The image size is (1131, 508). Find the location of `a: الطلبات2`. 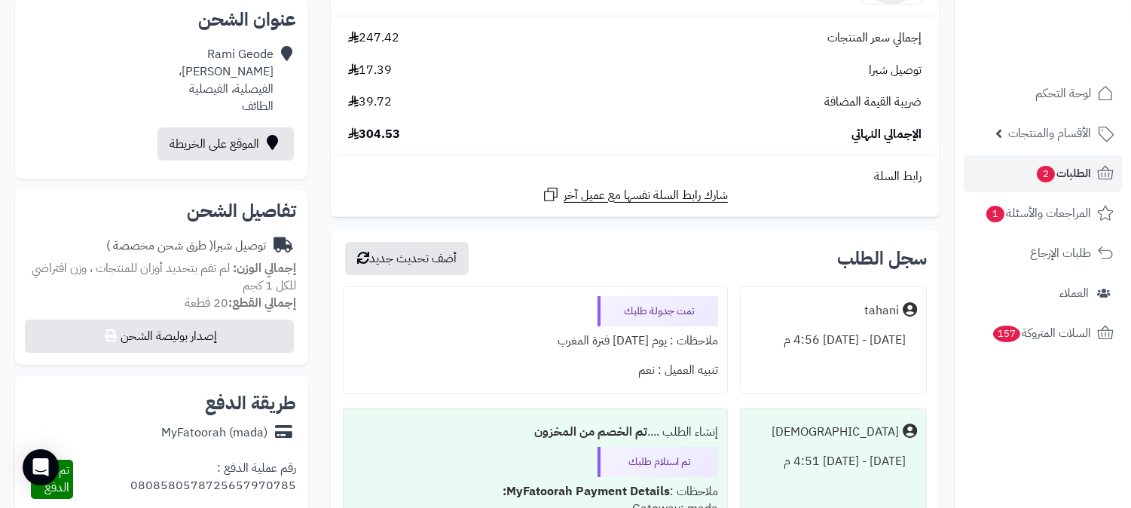

a: الطلبات2 is located at coordinates (1043, 173).